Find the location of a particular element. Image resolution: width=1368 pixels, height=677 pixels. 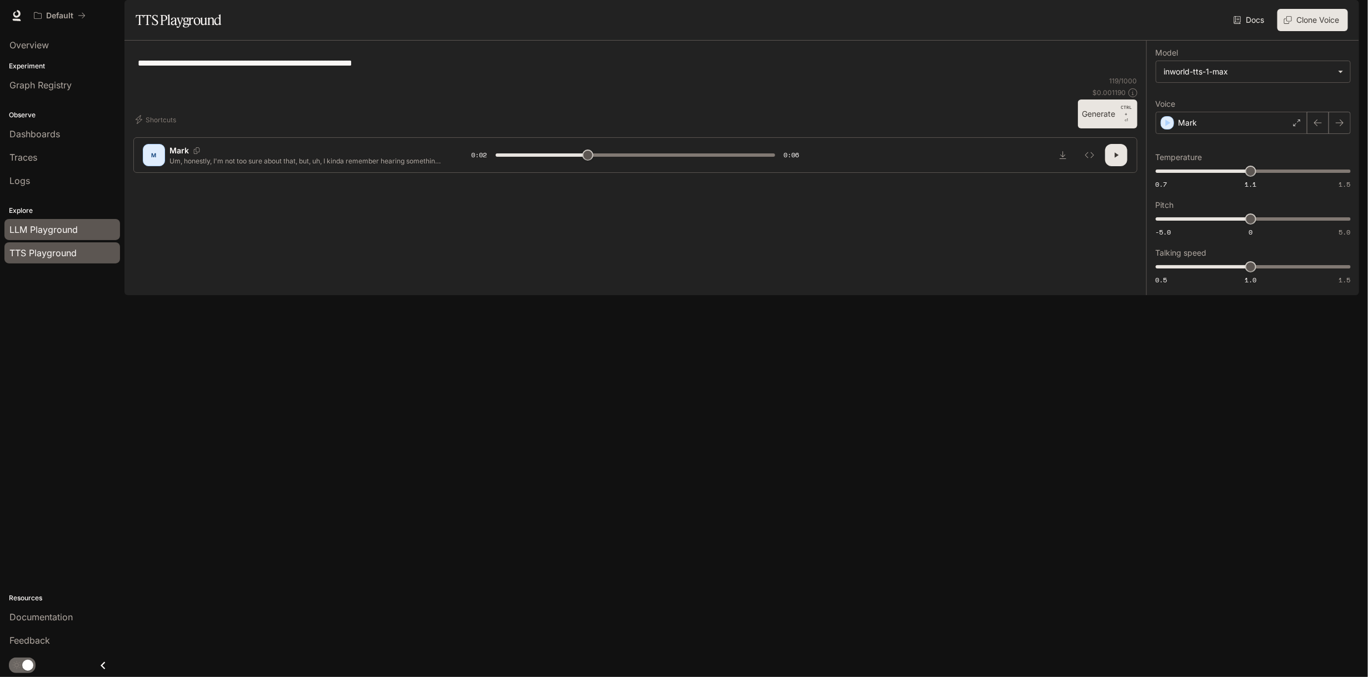

span: 1.1 is located at coordinates (1251, 184).